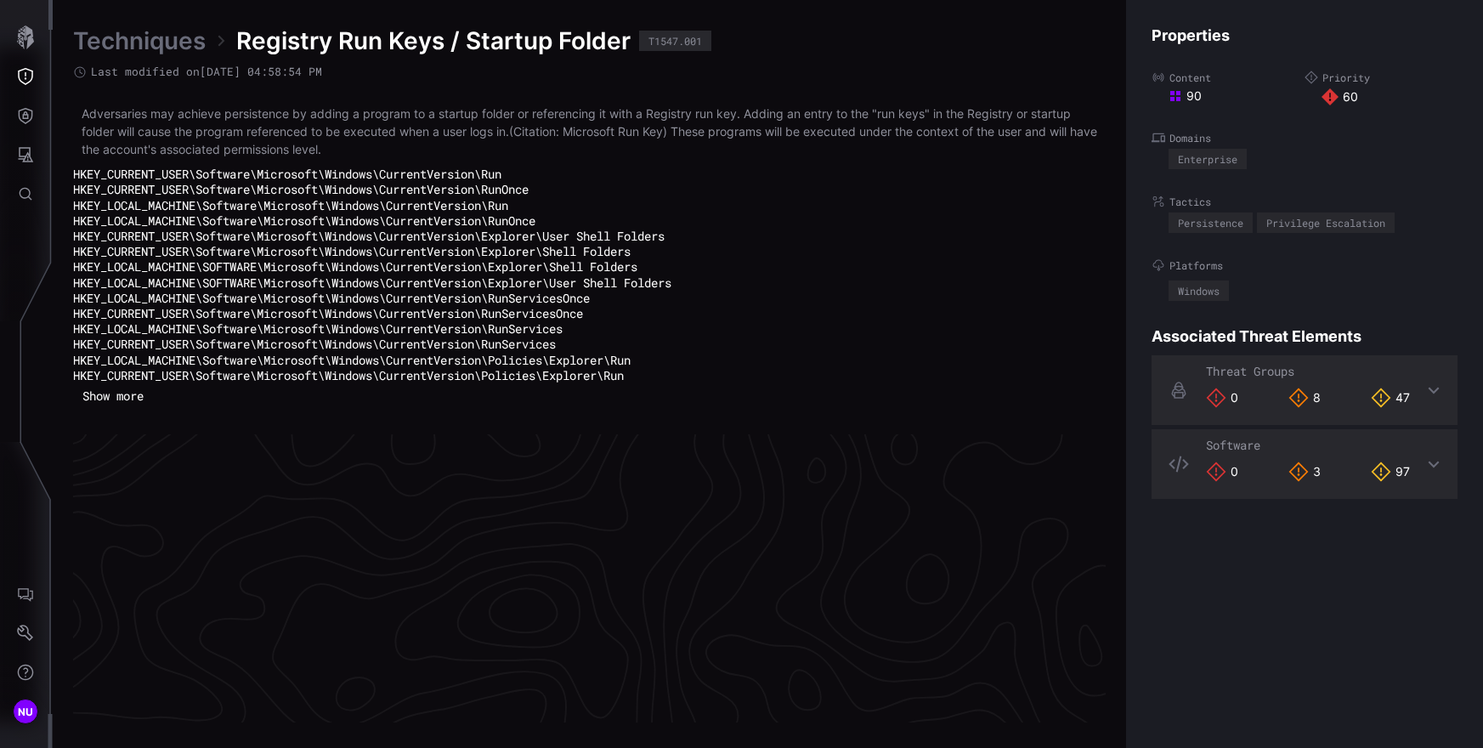 The image size is (1483, 748). Describe the element at coordinates (352, 251) in the screenshot. I see `code: HKEY_CURRENT_USER\Software\Microsoft\Windows\CurrentVersion\Explorer\Shell Folders` at that location.